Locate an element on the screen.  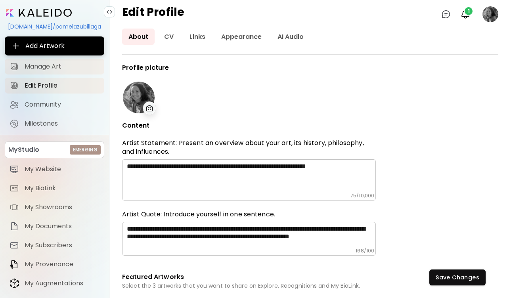
a: itemMy Augmentations is located at coordinates (54, 283).